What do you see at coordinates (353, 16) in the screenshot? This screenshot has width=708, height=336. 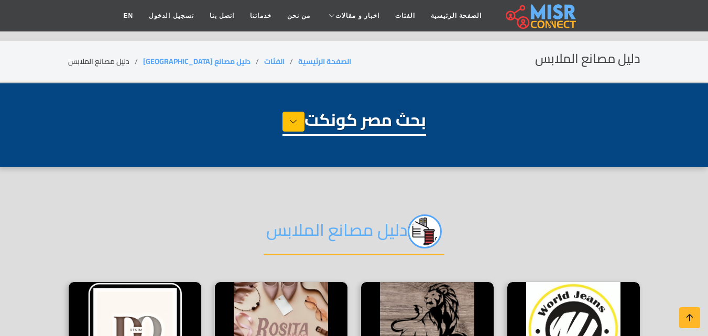 I see `a: اخبار و مقالات` at bounding box center [353, 16].